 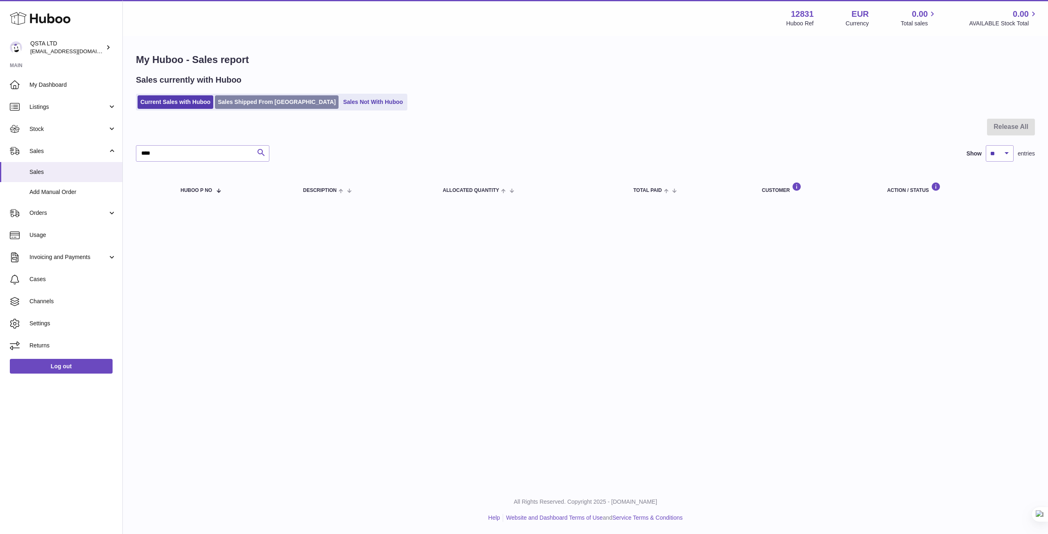 What do you see at coordinates (494, 518) in the screenshot?
I see `a: Help` at bounding box center [494, 518].